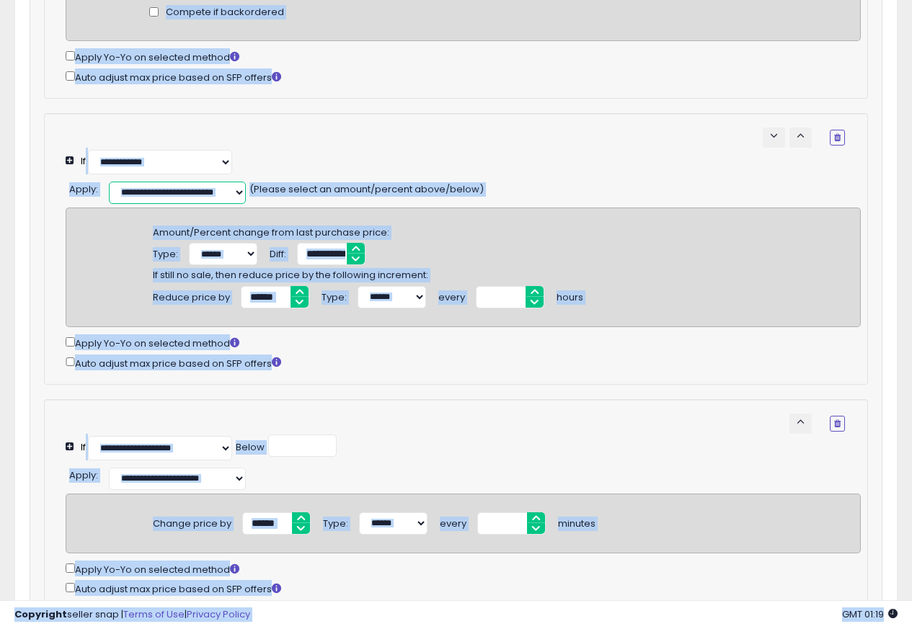 Image resolution: width=912 pixels, height=629 pixels. Describe the element at coordinates (271, 230) in the screenshot. I see `span: Amount/Percent change from last purchase price:` at that location.